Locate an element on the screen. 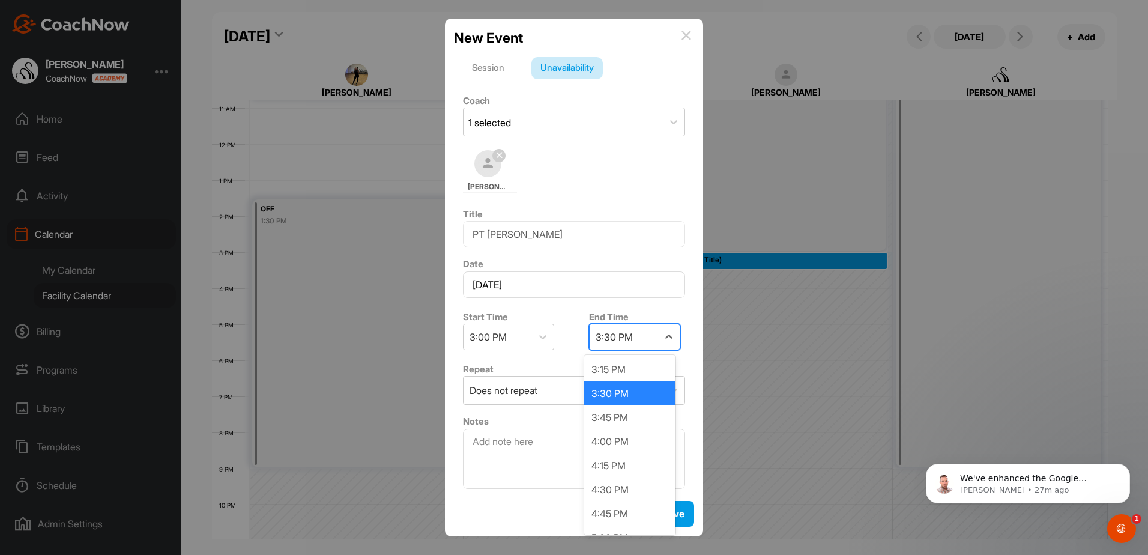 Image resolution: width=1148 pixels, height=555 pixels. img: Profile image for Alex is located at coordinates (37, 46).